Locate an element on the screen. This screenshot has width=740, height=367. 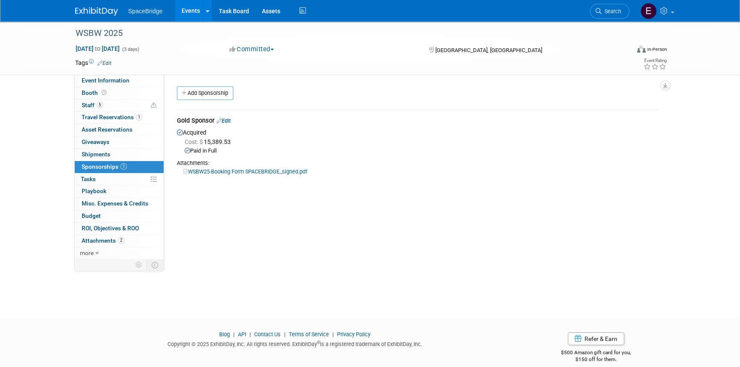
span: (3 days) is located at coordinates (130, 49).